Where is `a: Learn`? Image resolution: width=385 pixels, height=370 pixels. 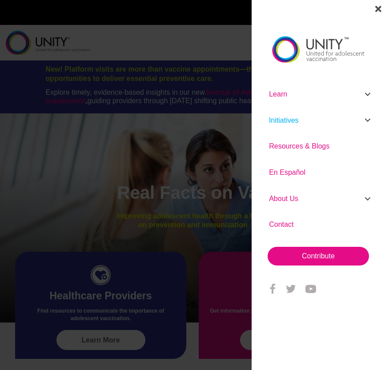
a: Learn is located at coordinates (319, 94).